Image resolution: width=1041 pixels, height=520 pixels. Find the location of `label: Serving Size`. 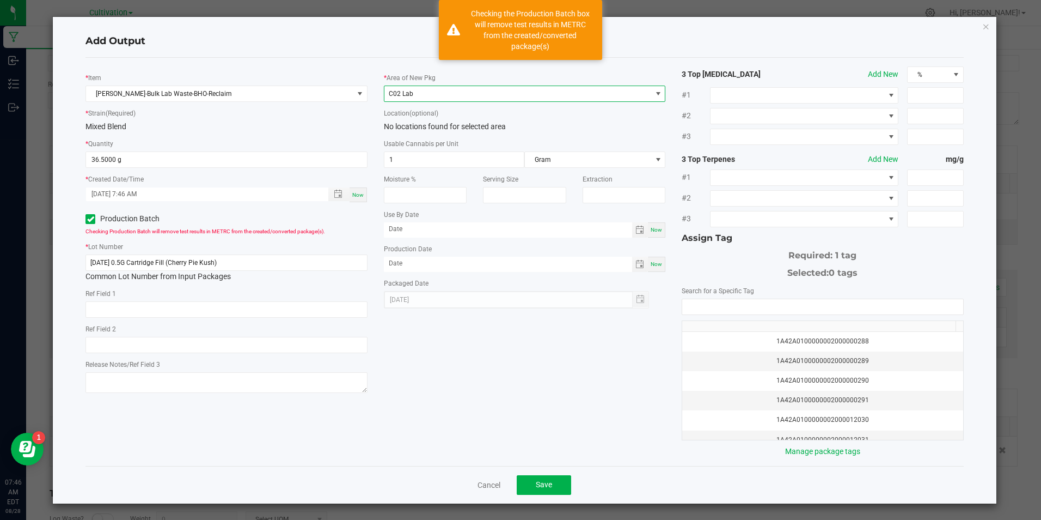

label: Serving Size is located at coordinates (501, 179).